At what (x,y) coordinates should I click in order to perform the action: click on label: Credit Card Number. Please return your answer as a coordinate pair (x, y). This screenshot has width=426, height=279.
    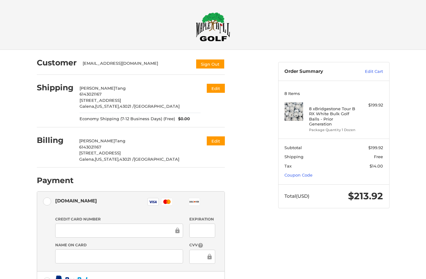
    Looking at the image, I should click on (119, 219).